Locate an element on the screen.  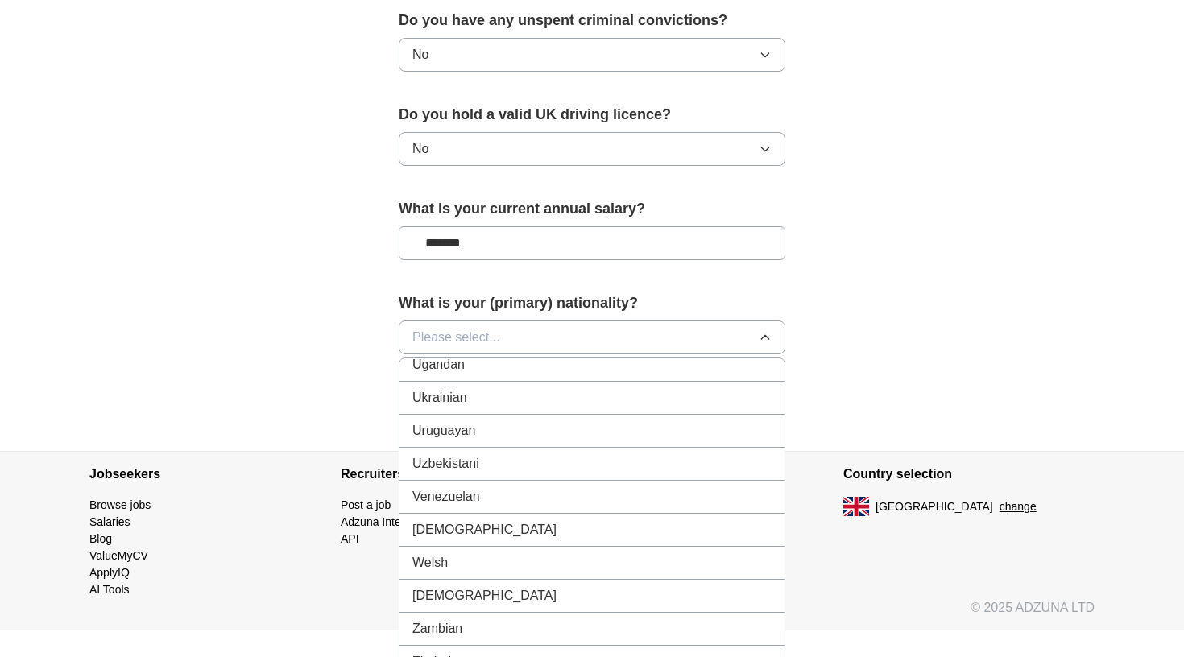
a: ApplyIQ is located at coordinates (110, 573).